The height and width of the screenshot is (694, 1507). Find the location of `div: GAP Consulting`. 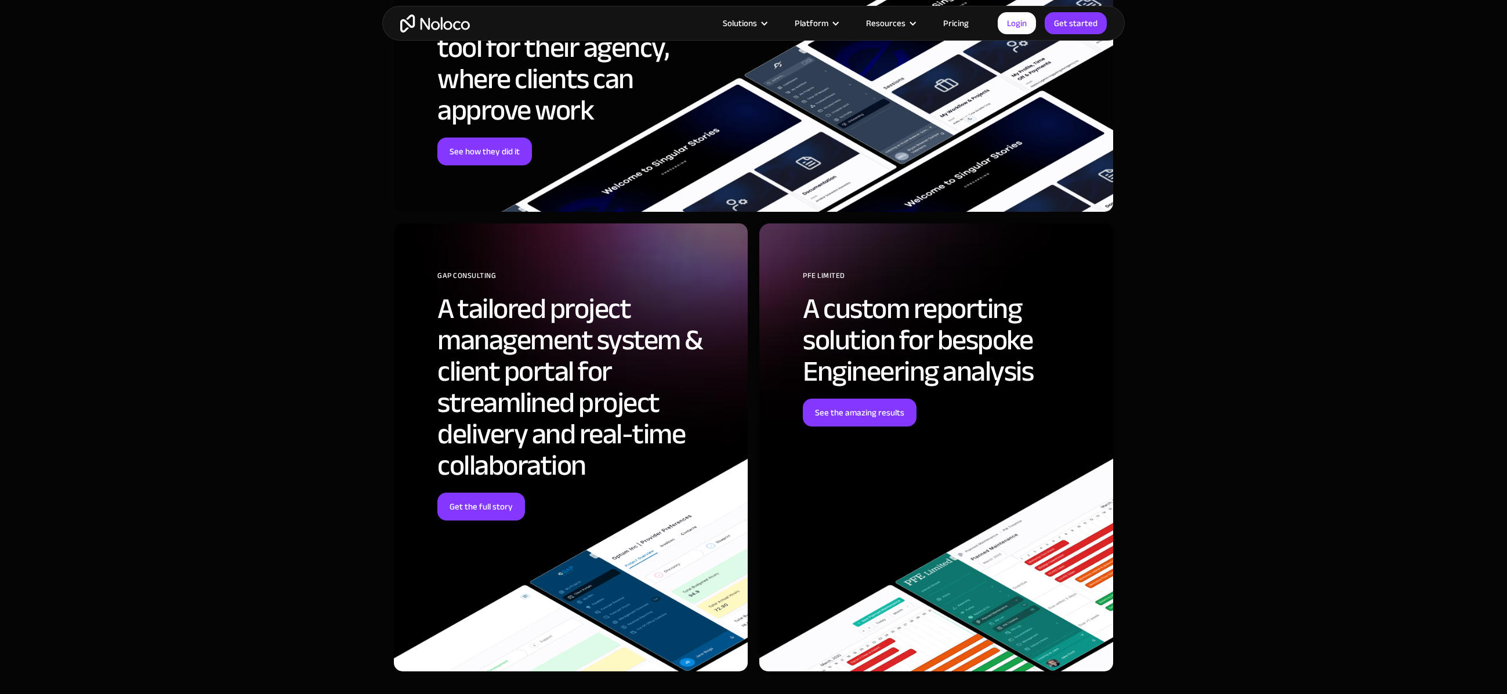

div: GAP Consulting is located at coordinates (583, 280).